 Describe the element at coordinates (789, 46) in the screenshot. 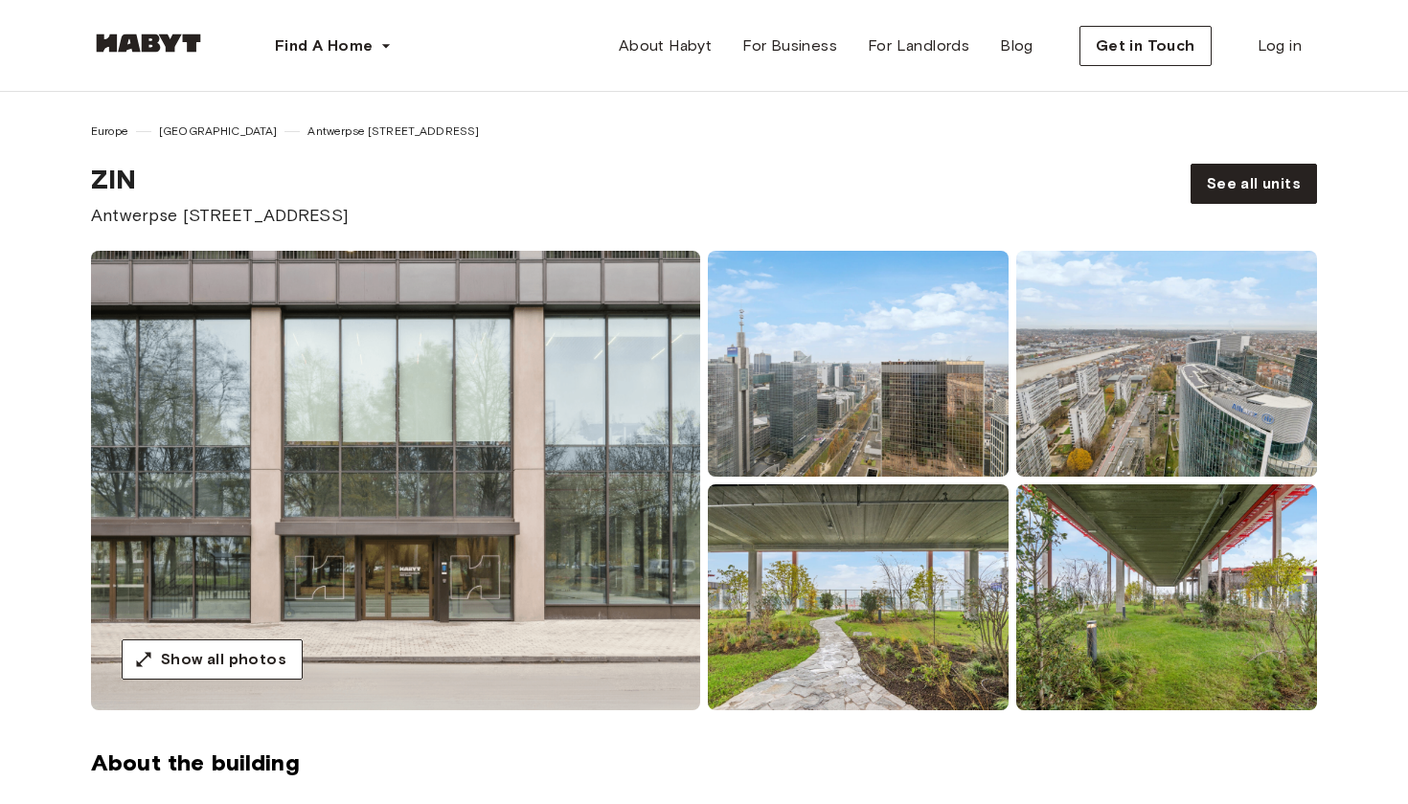

I see `span: For Business` at that location.